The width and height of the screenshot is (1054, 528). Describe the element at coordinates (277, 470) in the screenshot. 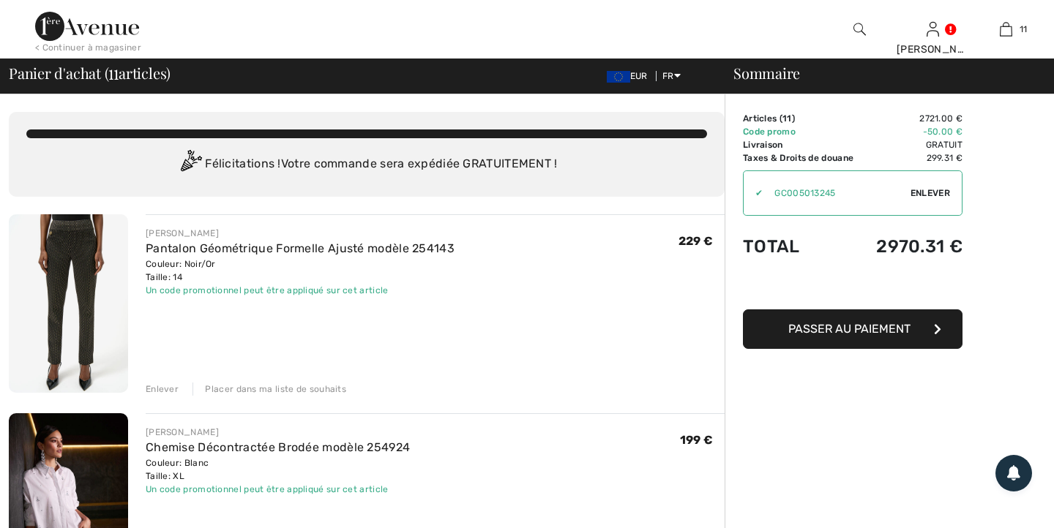

I see `div: Couleur: Blanc Taille: XL` at that location.